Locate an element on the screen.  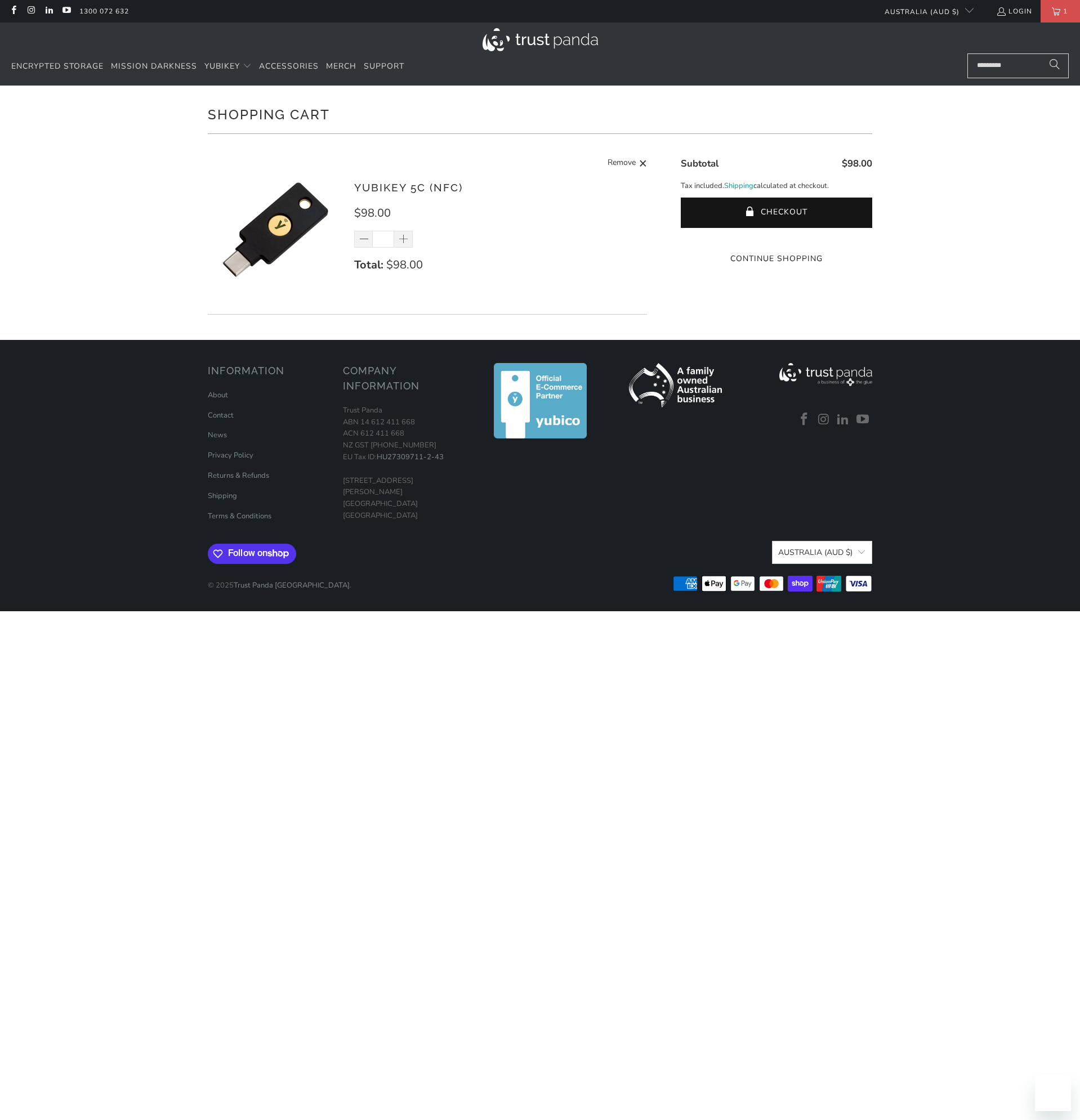
button: Australia (AUD $) is located at coordinates (822, 553).